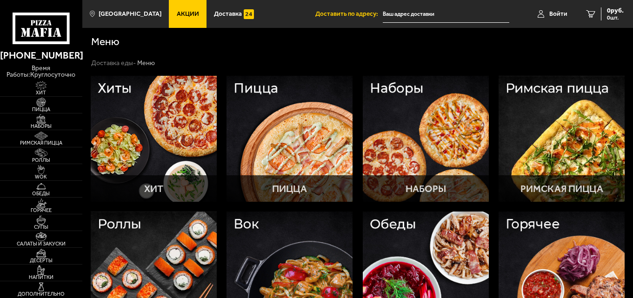 The height and width of the screenshot is (298, 633). I want to click on a: НаборыНаборы, so click(426, 139).